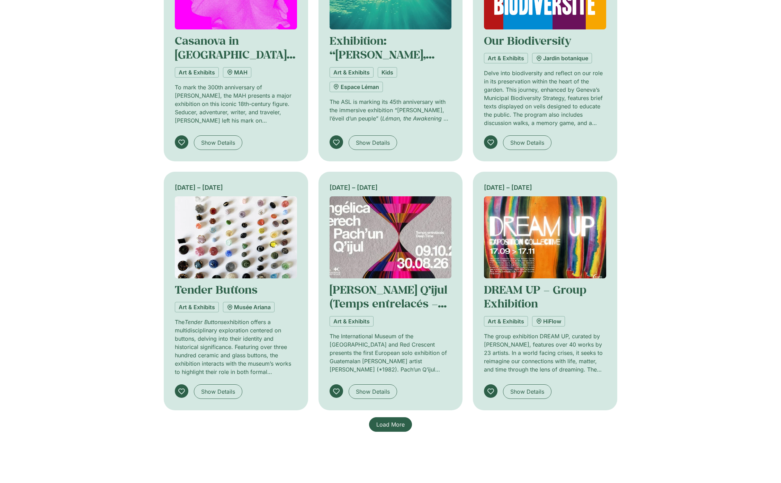  I want to click on a: Jardin botanique, so click(562, 58).